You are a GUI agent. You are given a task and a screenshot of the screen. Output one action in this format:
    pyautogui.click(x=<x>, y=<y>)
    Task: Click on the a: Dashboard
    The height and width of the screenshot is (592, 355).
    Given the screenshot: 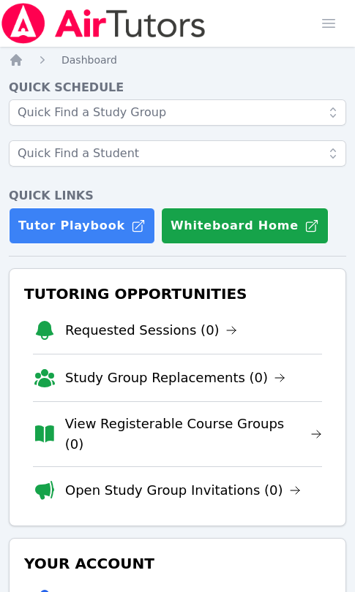 What is the action you would take?
    pyautogui.click(x=89, y=60)
    